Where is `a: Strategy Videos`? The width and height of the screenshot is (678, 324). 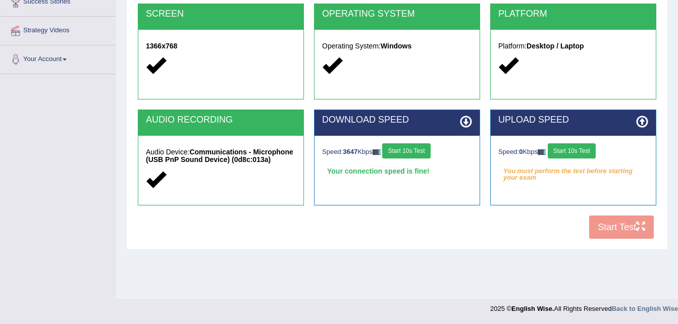
a: Strategy Videos is located at coordinates (58, 29).